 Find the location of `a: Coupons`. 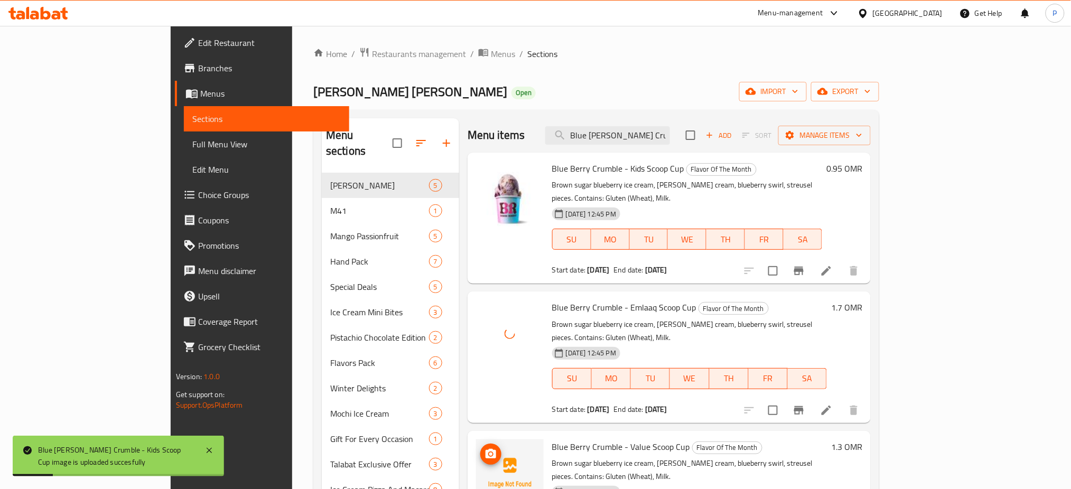

a: Coupons is located at coordinates (262, 220).